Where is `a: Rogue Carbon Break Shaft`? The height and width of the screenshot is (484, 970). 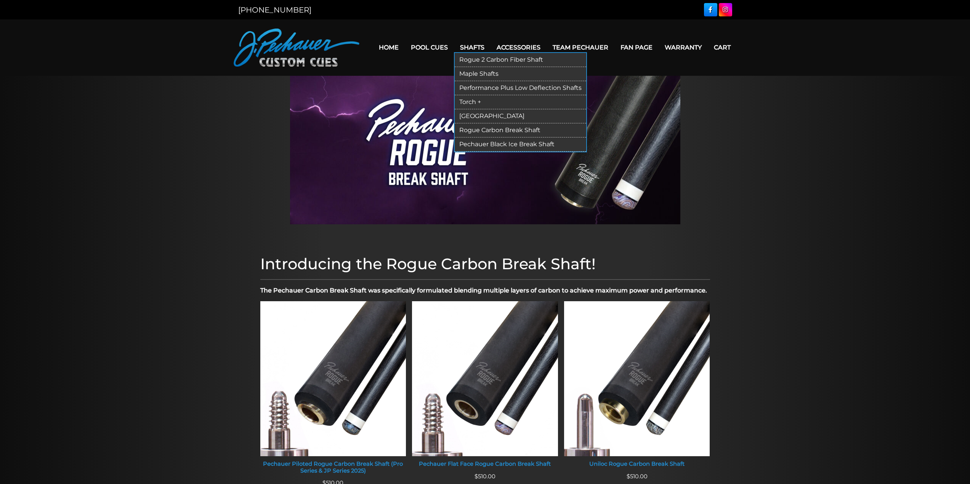
a: Rogue Carbon Break Shaft is located at coordinates (520, 130).